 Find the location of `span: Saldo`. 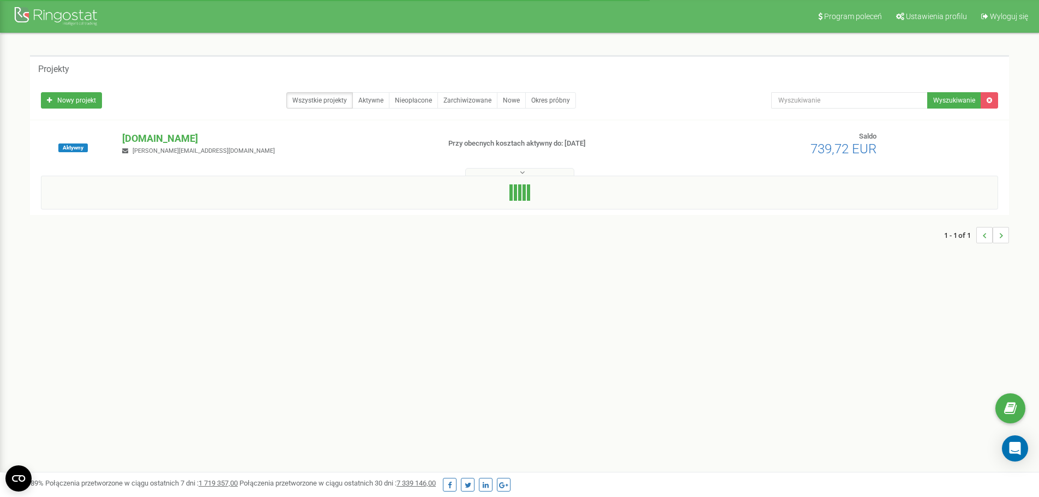

span: Saldo is located at coordinates (868, 136).